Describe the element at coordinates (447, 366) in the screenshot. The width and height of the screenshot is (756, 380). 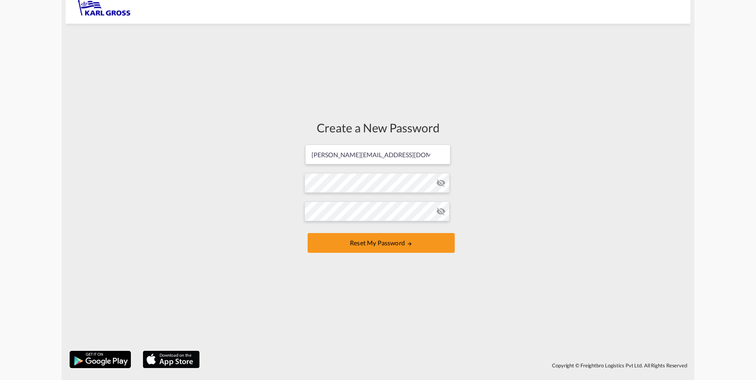
I see `div: Copyright © Freightbro Logistics Pvt Ltd. All Rights Reserved` at that location.